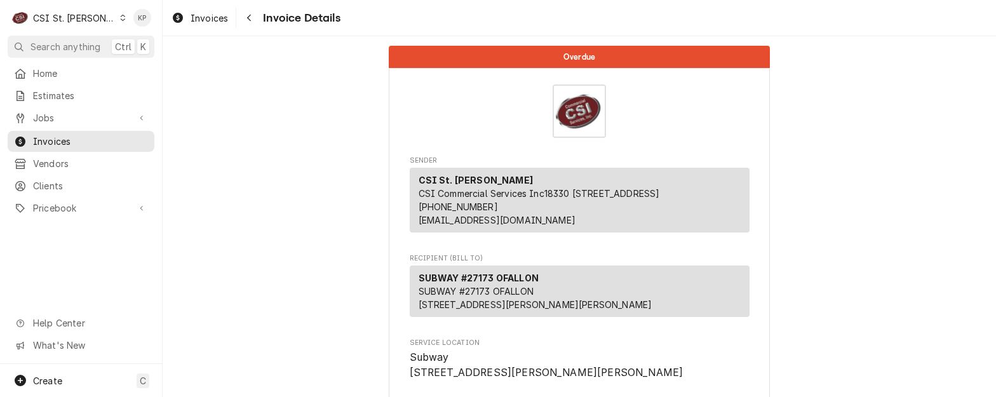 This screenshot has width=996, height=397. I want to click on a: Go to Jobs, so click(81, 117).